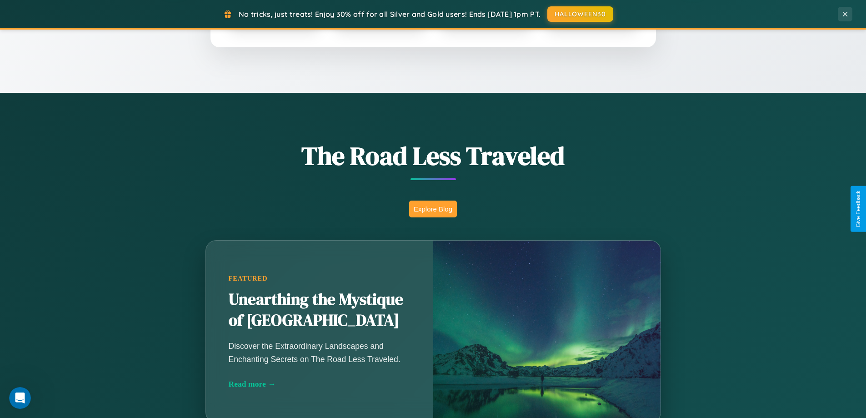  What do you see at coordinates (320, 384) in the screenshot?
I see `div: Read more →` at bounding box center [320, 384].